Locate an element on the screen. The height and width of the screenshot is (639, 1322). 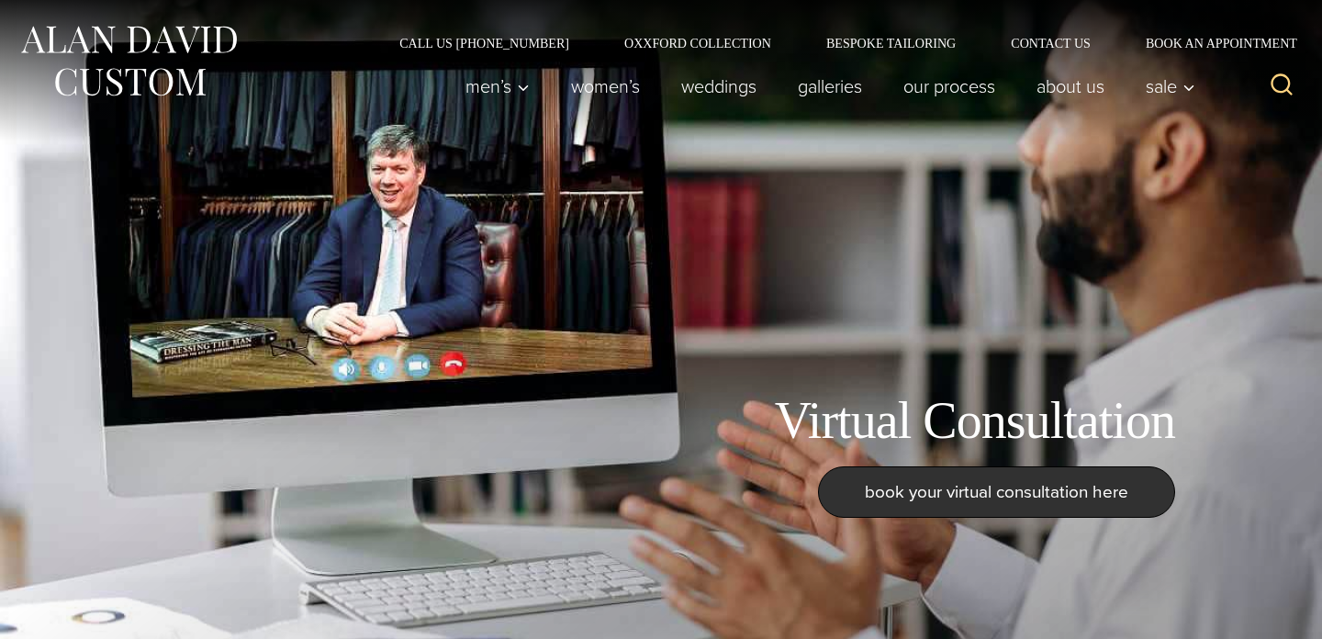
img: Alan David Custom is located at coordinates (129, 61).